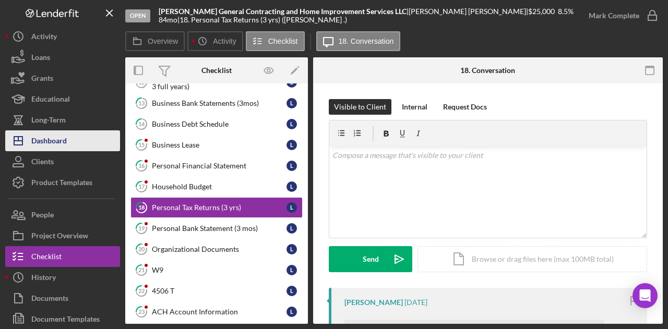  Describe the element at coordinates (217, 103) in the screenshot. I see `a: 13Business Bank Statements (3mos)L` at that location.